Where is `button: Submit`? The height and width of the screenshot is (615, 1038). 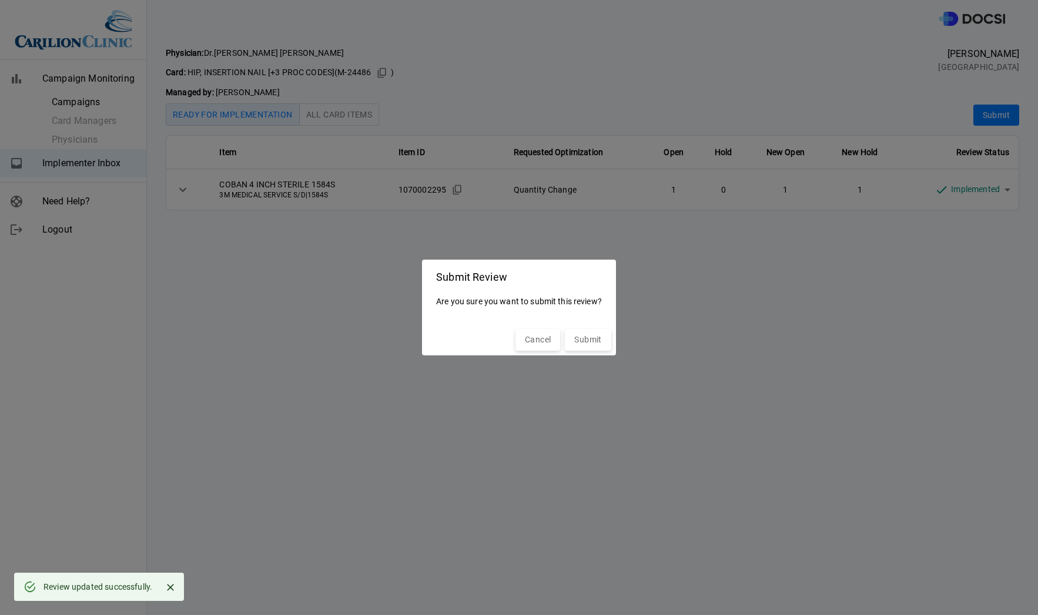
button: Submit is located at coordinates (588, 340).